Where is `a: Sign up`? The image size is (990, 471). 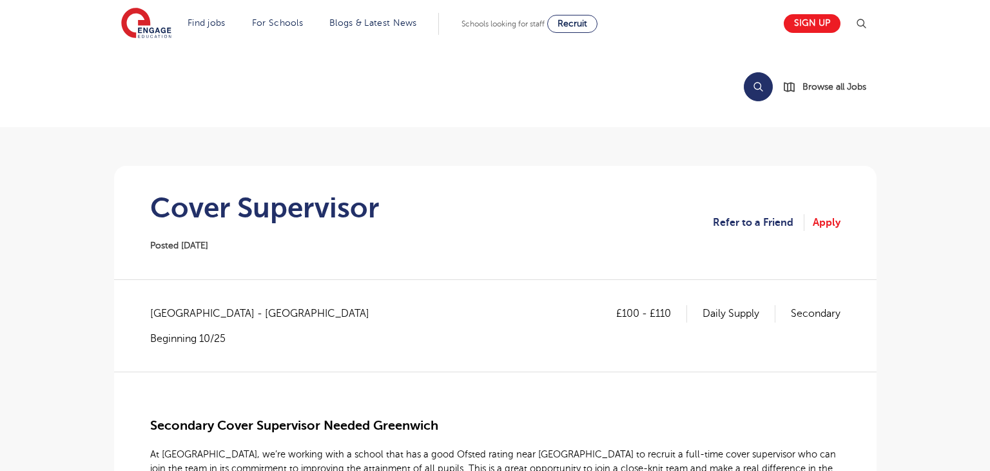 a: Sign up is located at coordinates (812, 23).